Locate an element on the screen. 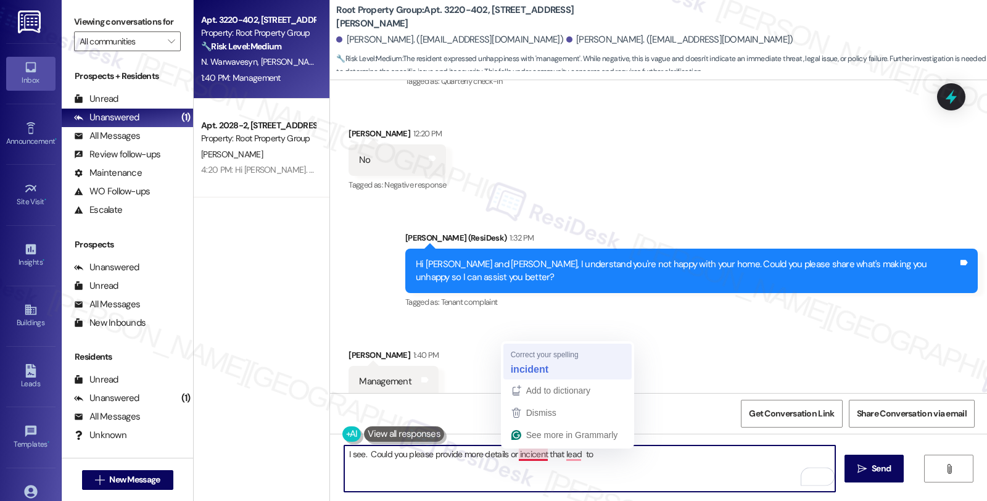 The image size is (987, 501). a: Insights • is located at coordinates (31, 255).